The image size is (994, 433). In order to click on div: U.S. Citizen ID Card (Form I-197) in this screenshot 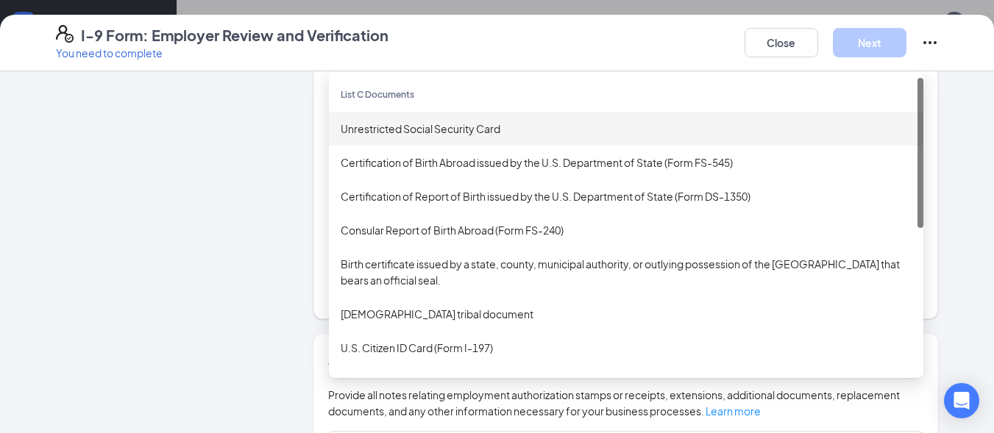, I will do `click(626, 348)`.